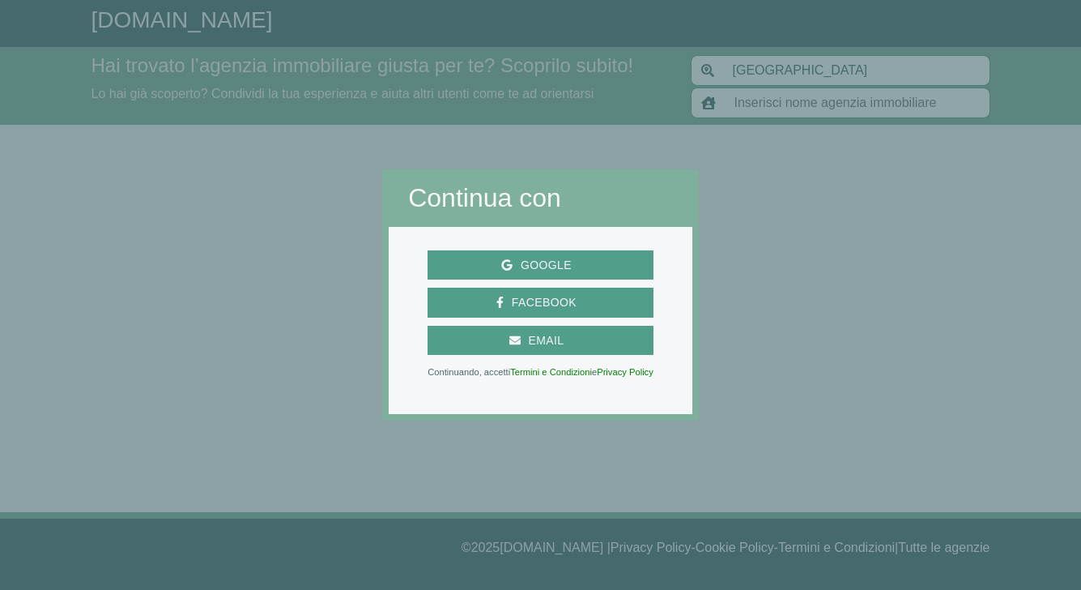 The width and height of the screenshot is (1081, 590). I want to click on p: Continuando, accetti e, so click(540, 372).